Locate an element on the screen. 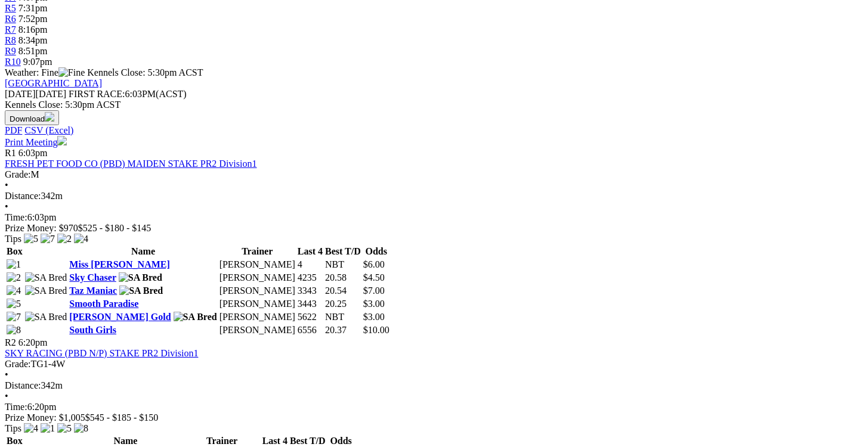  span: R10 is located at coordinates (13, 61).